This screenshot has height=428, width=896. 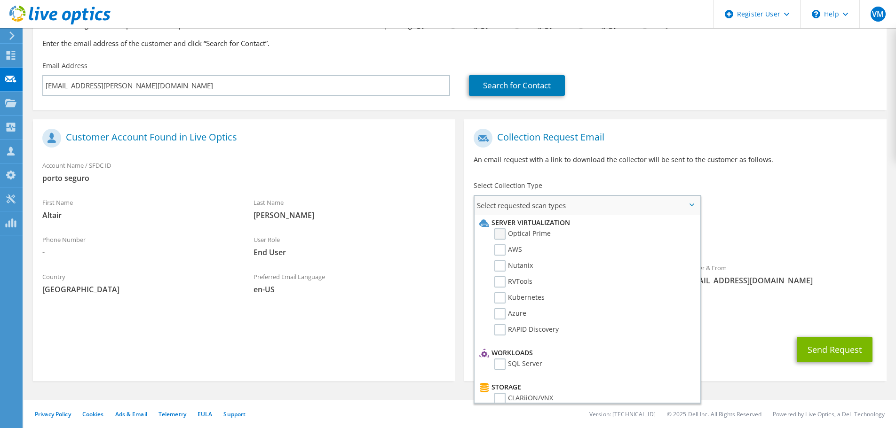 What do you see at coordinates (205, 414) in the screenshot?
I see `a: EULA` at bounding box center [205, 414].